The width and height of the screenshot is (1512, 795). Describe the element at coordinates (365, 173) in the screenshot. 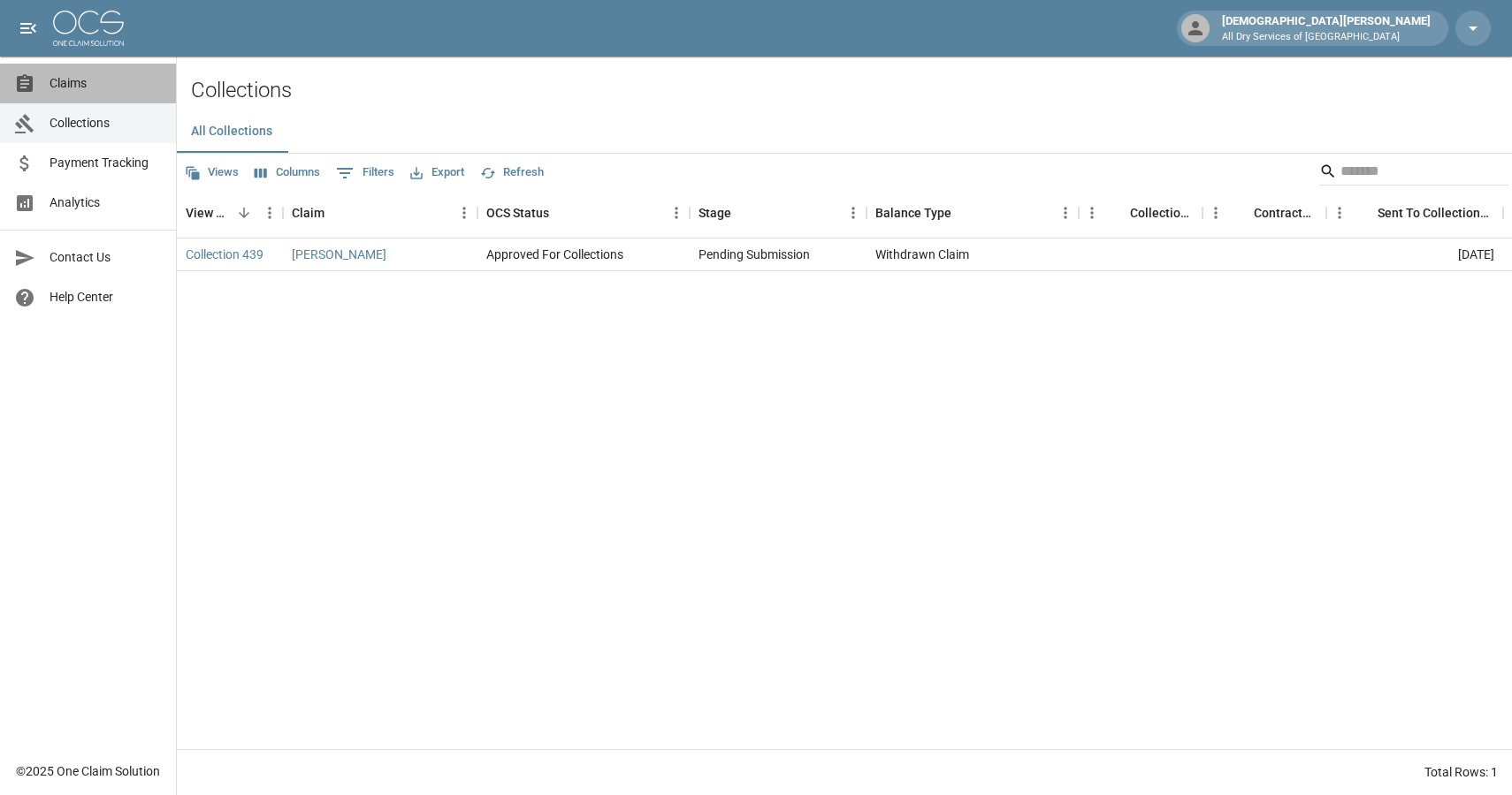

I see `button: Show filters` at that location.